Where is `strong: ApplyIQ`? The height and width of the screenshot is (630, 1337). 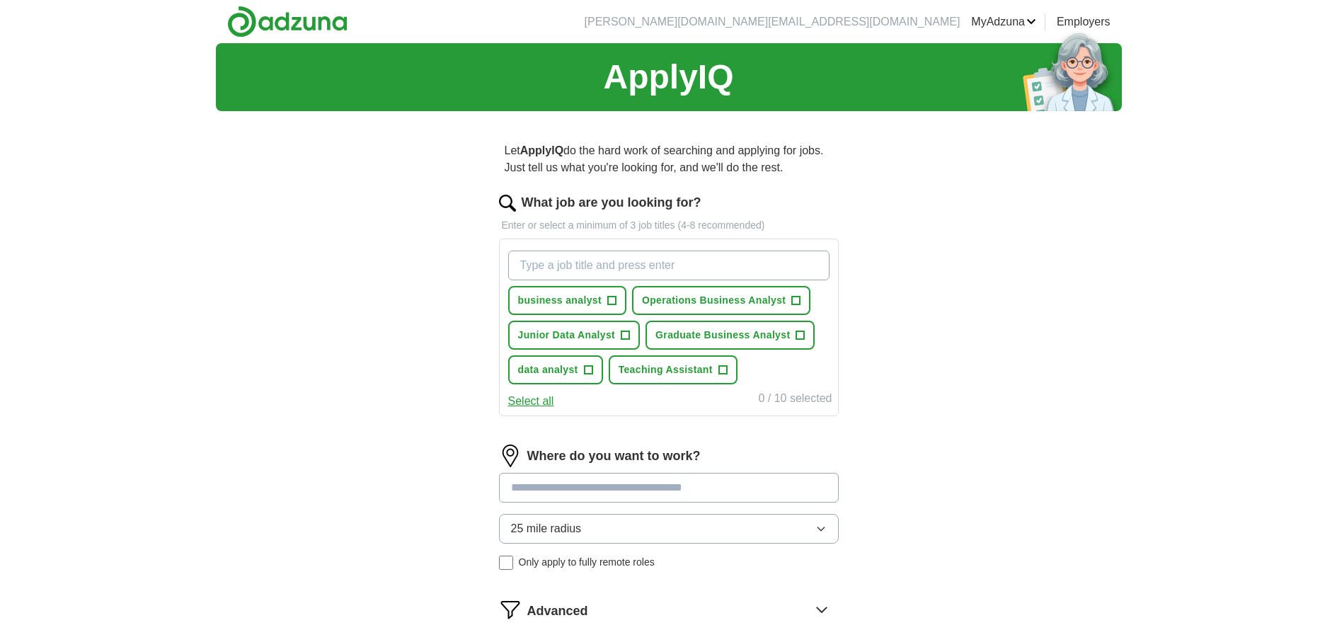
strong: ApplyIQ is located at coordinates (542, 150).